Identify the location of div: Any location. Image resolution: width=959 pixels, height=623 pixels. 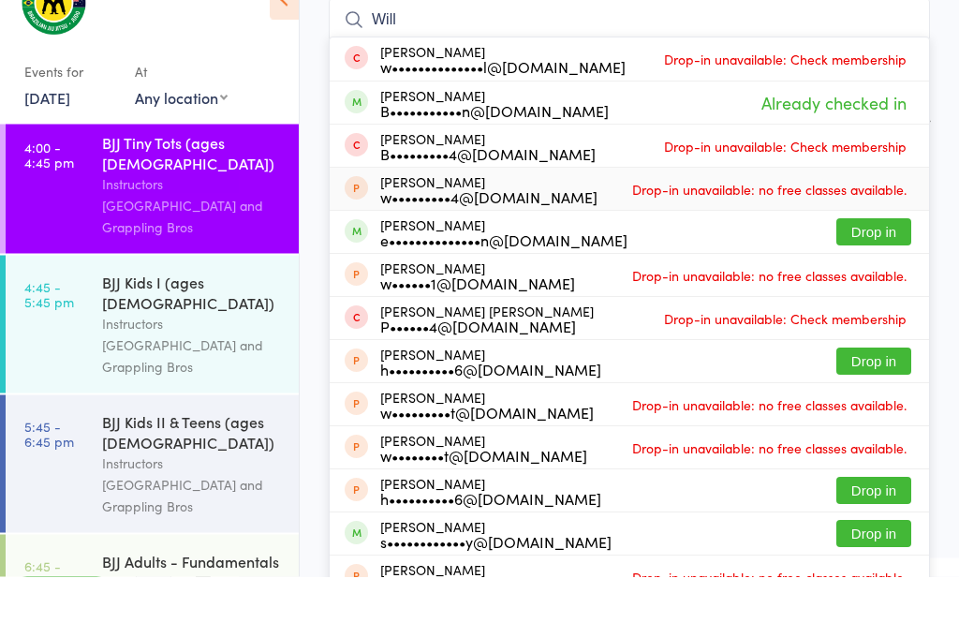
(181, 143).